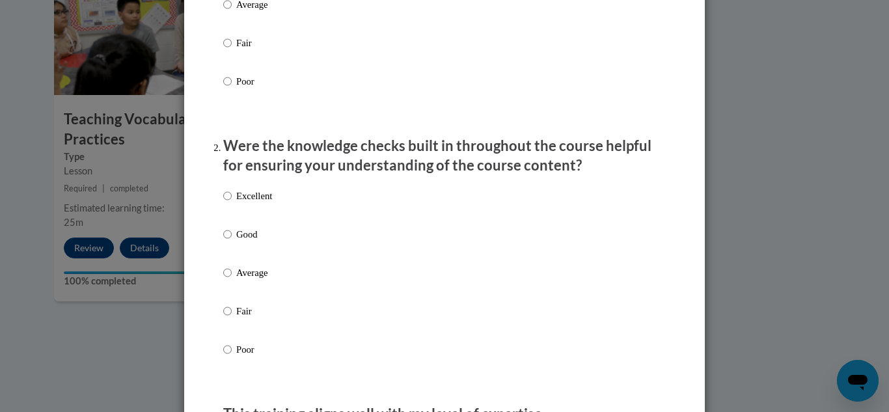 The height and width of the screenshot is (412, 889). What do you see at coordinates (227, 273) in the screenshot?
I see `input: Average` at bounding box center [227, 273].